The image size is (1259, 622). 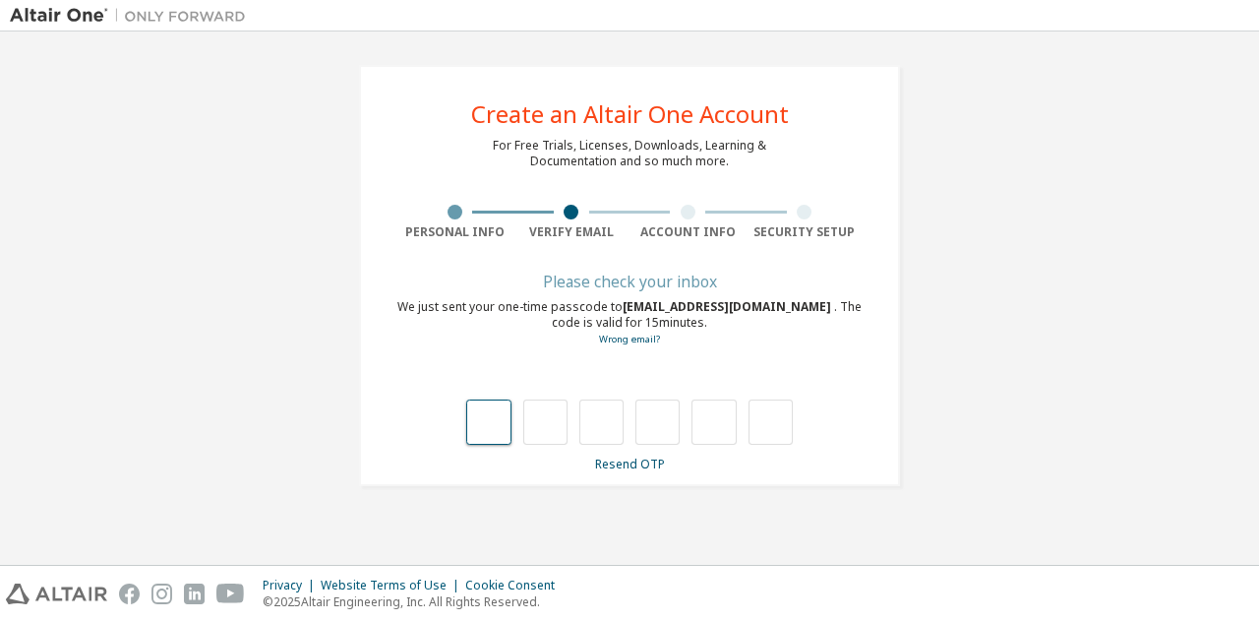 I want to click on div: Create an Altair One Account, so click(x=630, y=114).